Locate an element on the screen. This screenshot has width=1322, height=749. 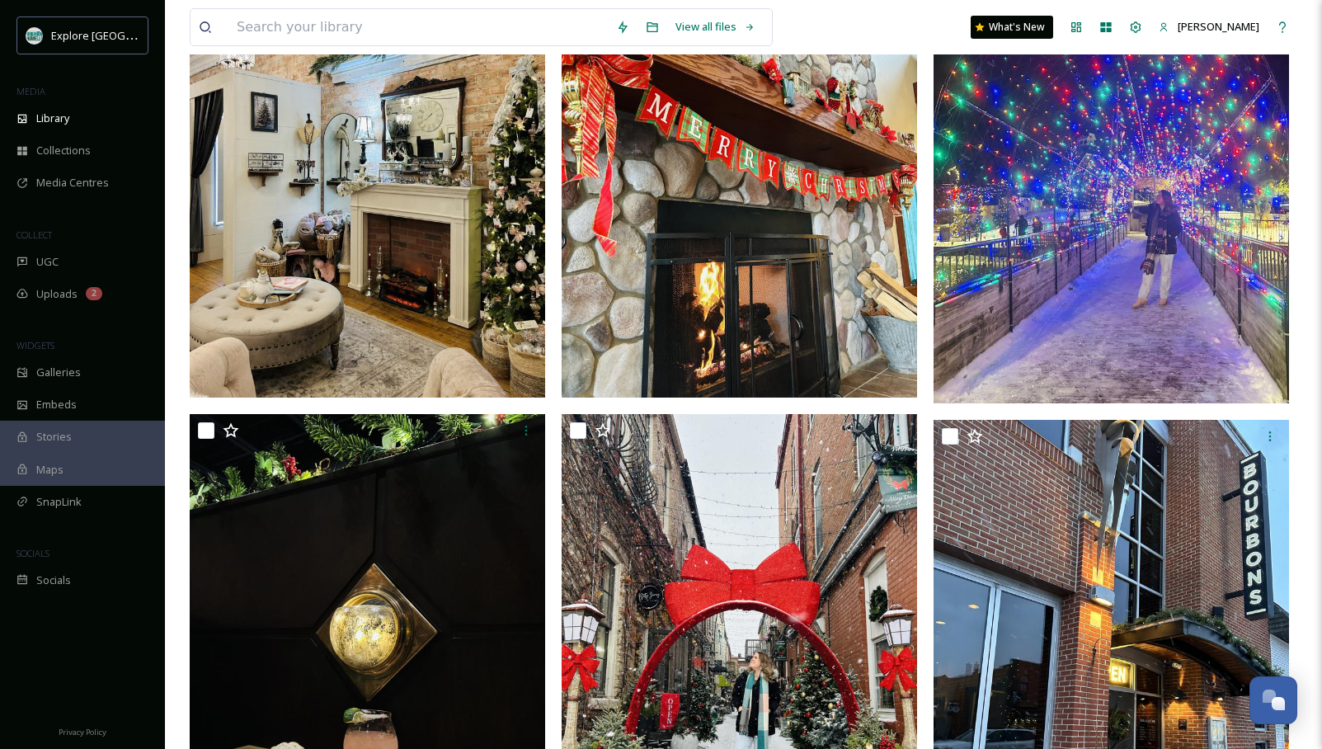
span: WIDGETS is located at coordinates (35, 345).